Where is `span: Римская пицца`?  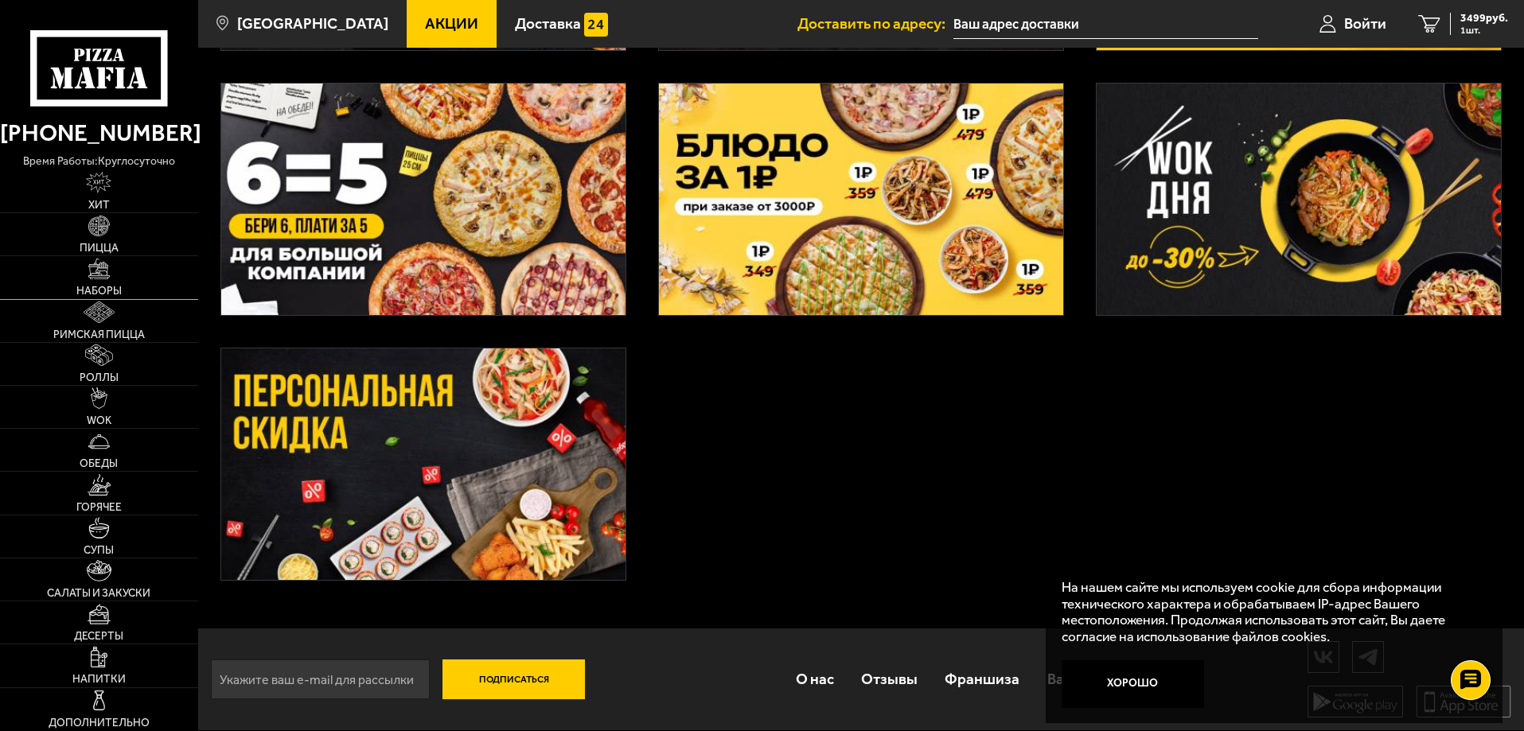 span: Римская пицца is located at coordinates (99, 335).